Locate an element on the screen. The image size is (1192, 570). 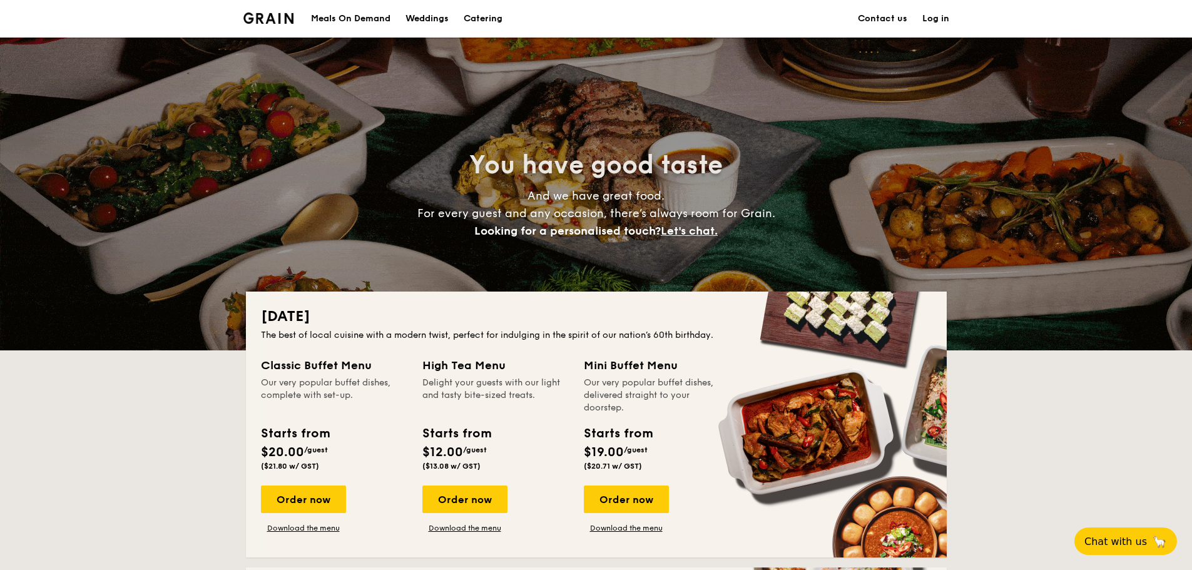
div: Mini Buffet Menu is located at coordinates (657, 365).